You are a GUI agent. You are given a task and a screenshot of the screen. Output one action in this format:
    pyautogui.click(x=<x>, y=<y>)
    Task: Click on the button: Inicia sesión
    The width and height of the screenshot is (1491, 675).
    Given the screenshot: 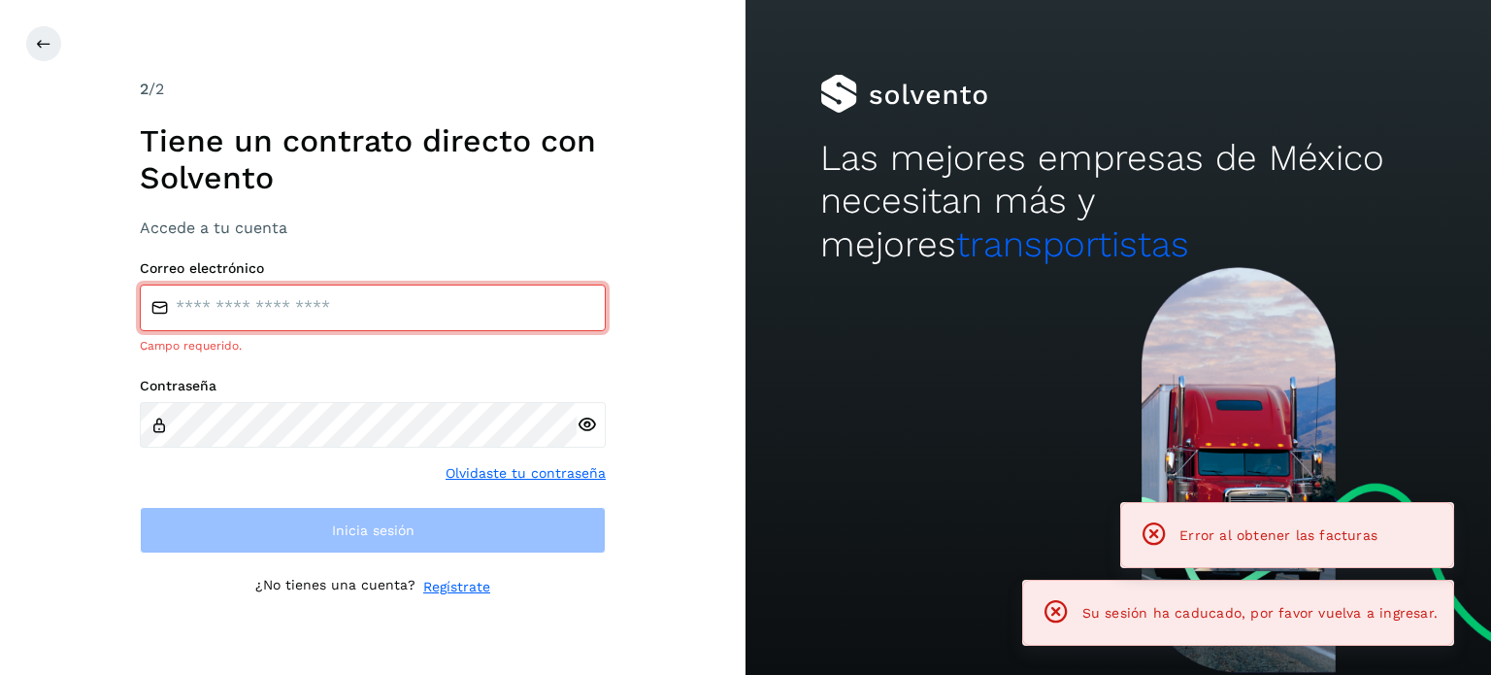 What is the action you would take?
    pyautogui.click(x=373, y=530)
    